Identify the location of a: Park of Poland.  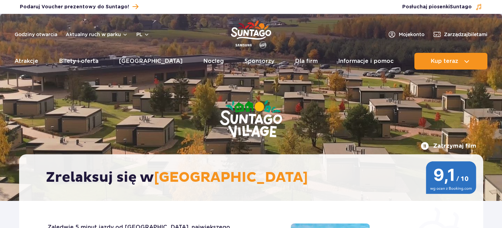
(251, 33).